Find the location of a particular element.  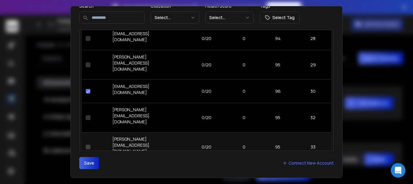

div: Open Intercom Messenger is located at coordinates (398, 171).